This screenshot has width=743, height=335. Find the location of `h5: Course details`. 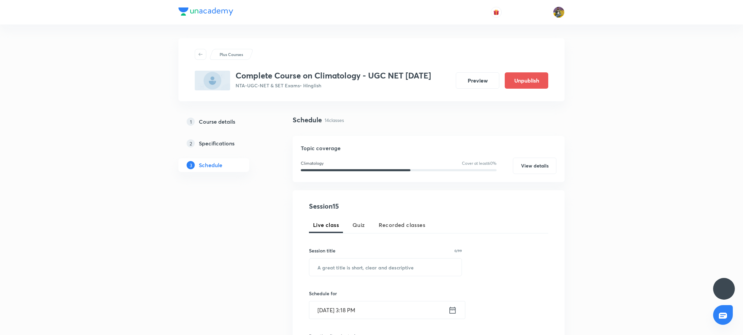

h5: Course details is located at coordinates (217, 122).